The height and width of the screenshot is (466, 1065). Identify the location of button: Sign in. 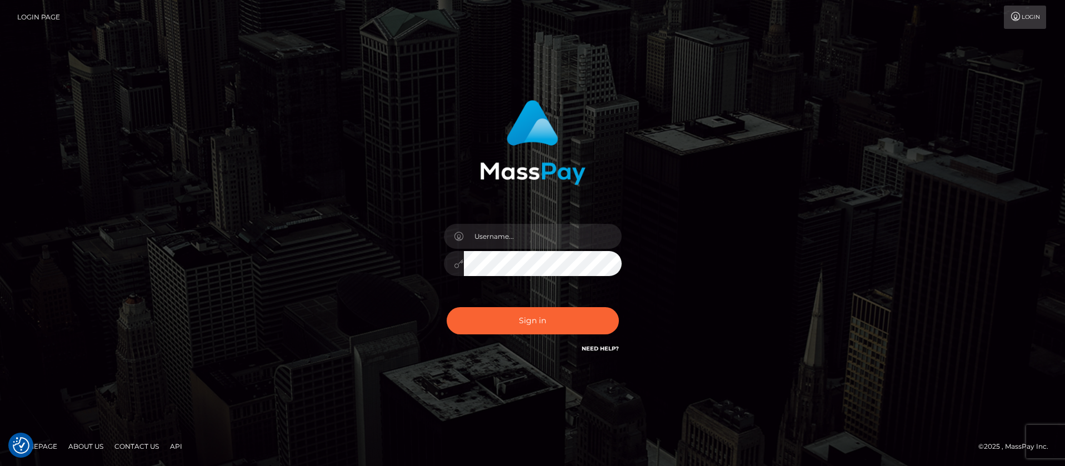
(533, 321).